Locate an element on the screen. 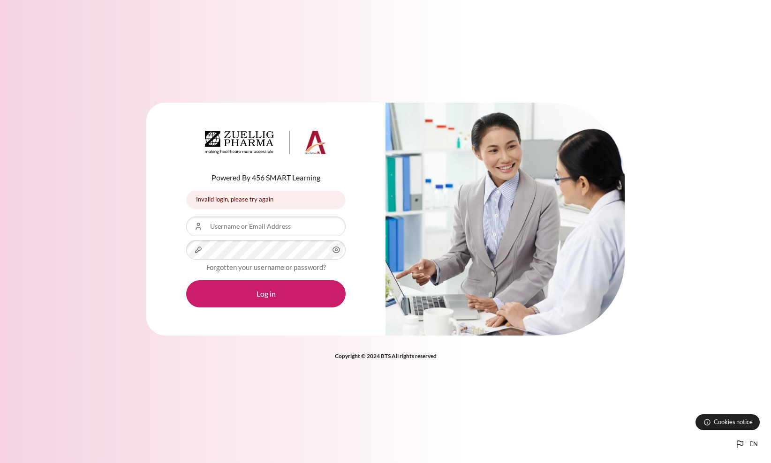 The height and width of the screenshot is (463, 771). span: Cookies notice is located at coordinates (733, 422).